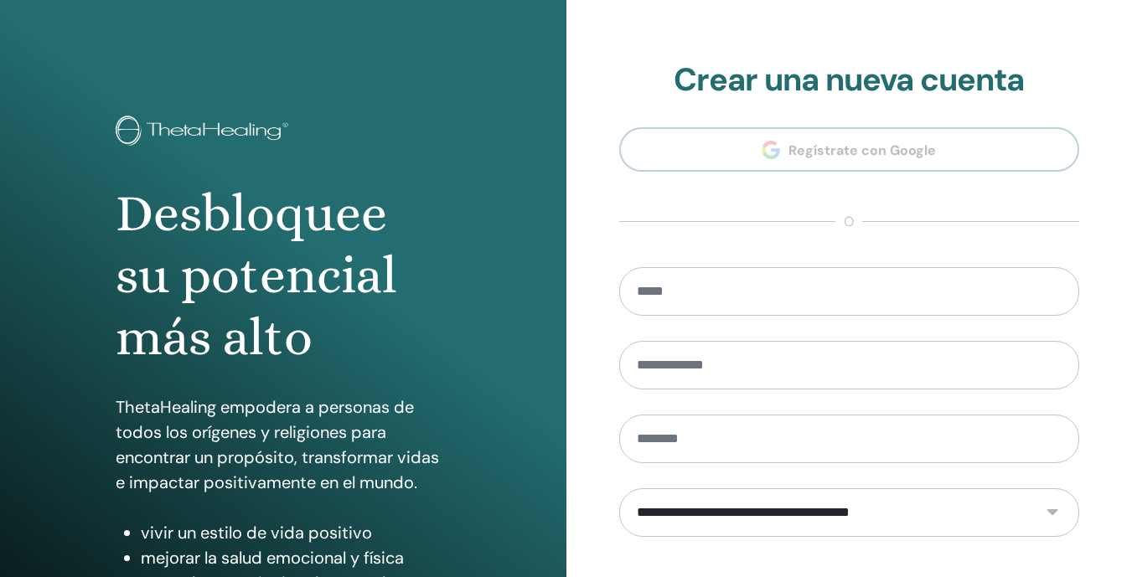 This screenshot has height=577, width=1132. Describe the element at coordinates (850, 80) in the screenshot. I see `h2: Crear una nueva cuenta` at that location.